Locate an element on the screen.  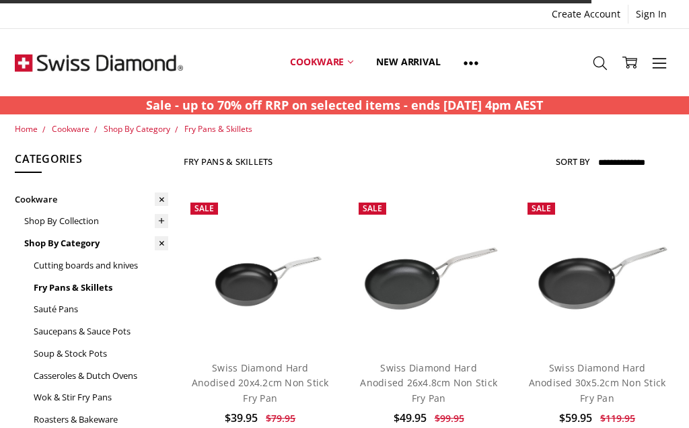
a: Sign In is located at coordinates (652, 14).